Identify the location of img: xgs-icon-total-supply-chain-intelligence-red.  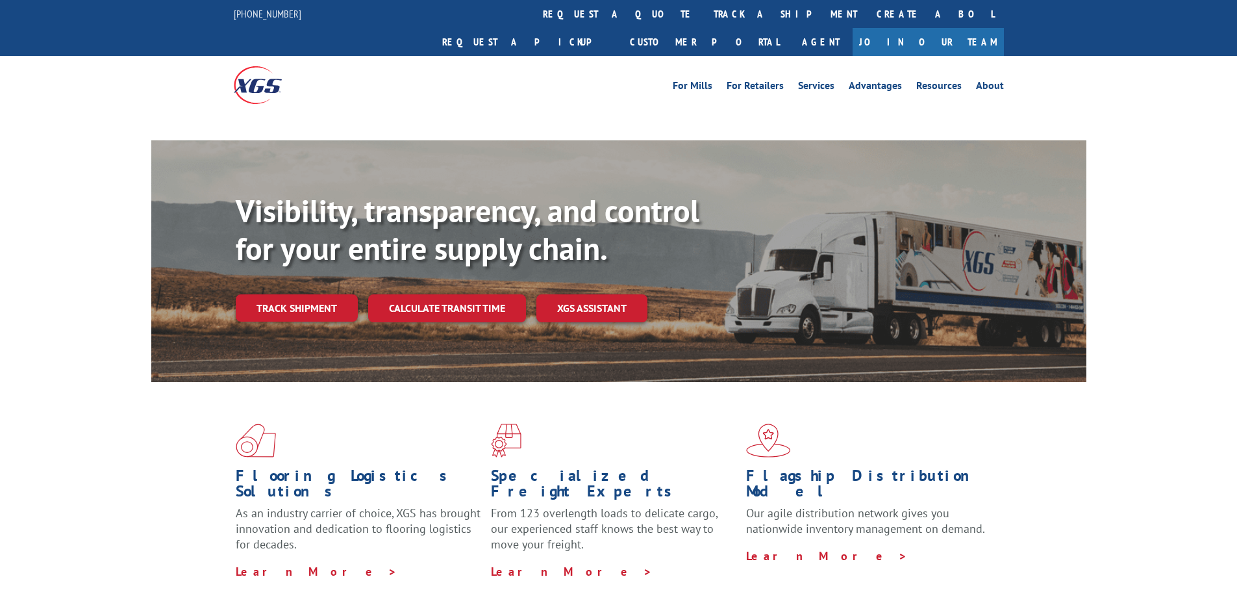
(256, 440).